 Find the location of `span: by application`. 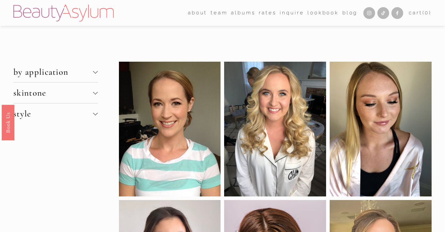

span: by application is located at coordinates (53, 72).